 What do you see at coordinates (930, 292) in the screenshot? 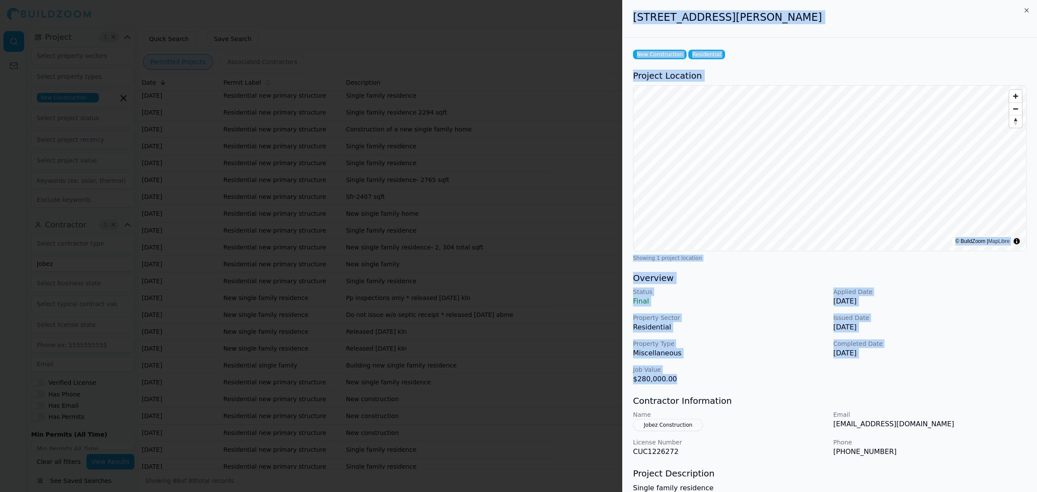
I see `p: Applied Date` at bounding box center [930, 292].